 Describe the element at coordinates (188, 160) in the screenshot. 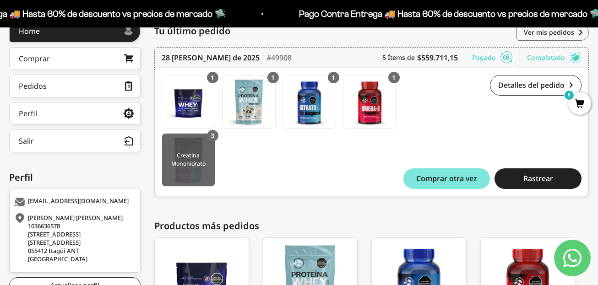

I see `a: Creatina Monohidrato` at that location.